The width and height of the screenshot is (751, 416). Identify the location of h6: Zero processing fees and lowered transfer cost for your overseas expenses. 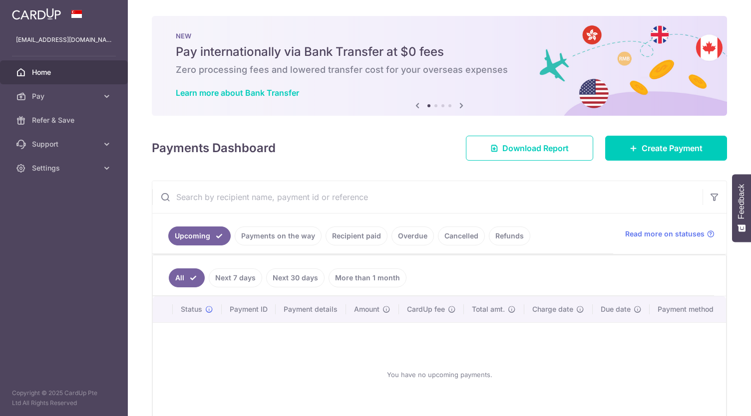
(439, 70).